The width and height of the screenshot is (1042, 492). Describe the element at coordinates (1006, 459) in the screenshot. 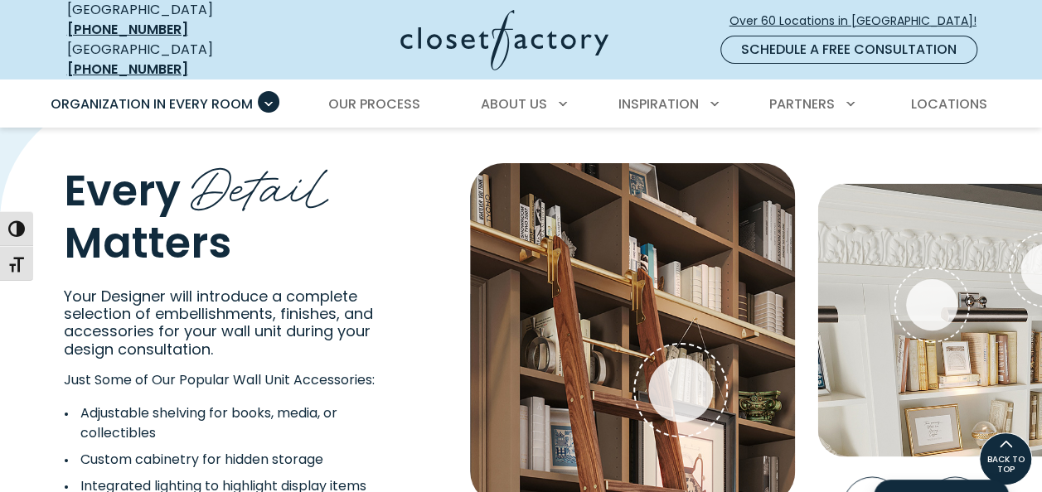

I see `a: BACK TO TOP` at that location.